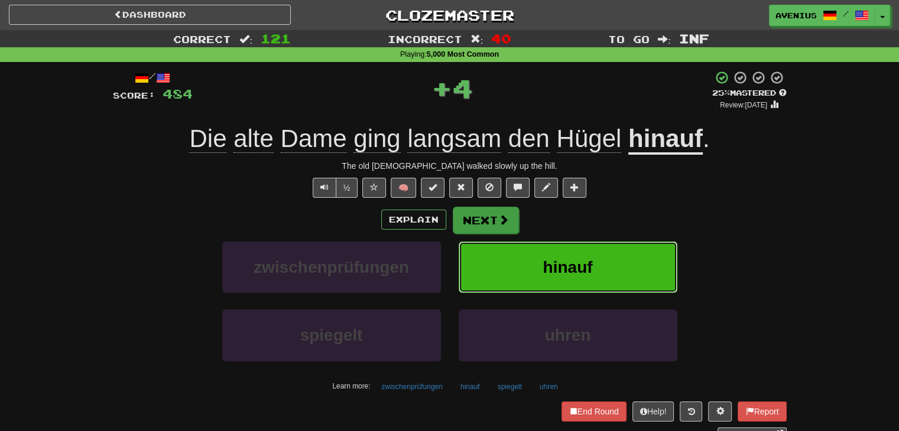  What do you see at coordinates (796, 15) in the screenshot?
I see `span: Avenius` at bounding box center [796, 15].